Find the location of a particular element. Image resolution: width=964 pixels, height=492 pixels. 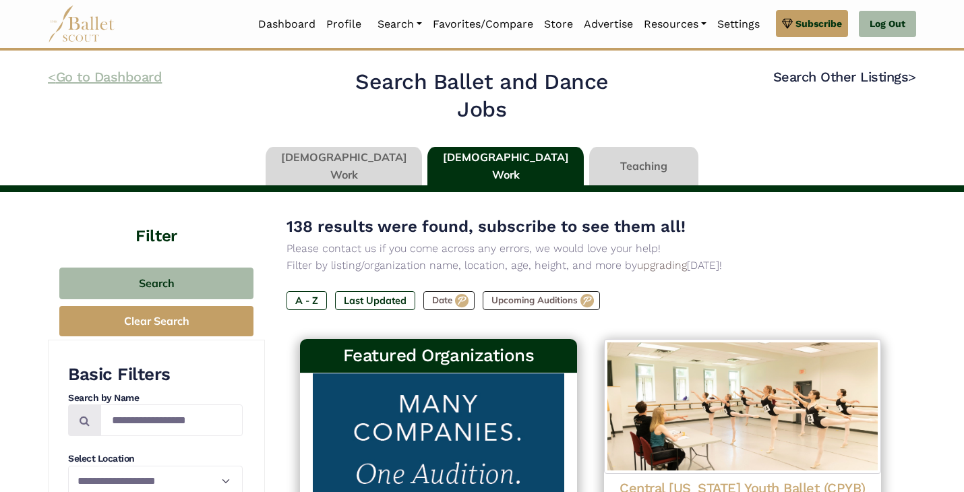

label: Date is located at coordinates (449, 301).